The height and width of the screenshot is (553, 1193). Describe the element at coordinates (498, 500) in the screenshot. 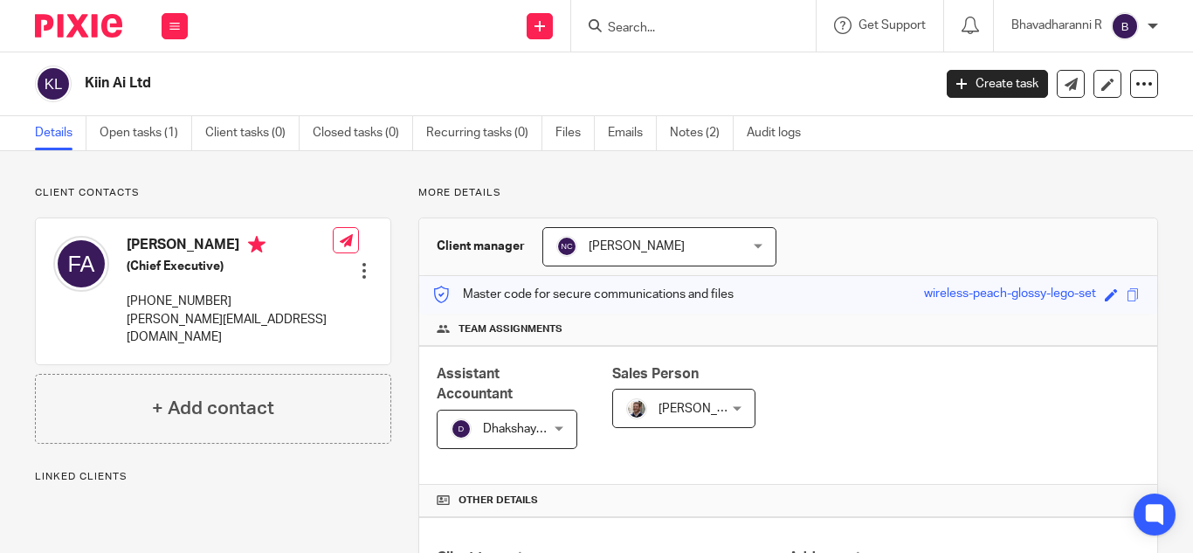

I see `span: Other details` at that location.